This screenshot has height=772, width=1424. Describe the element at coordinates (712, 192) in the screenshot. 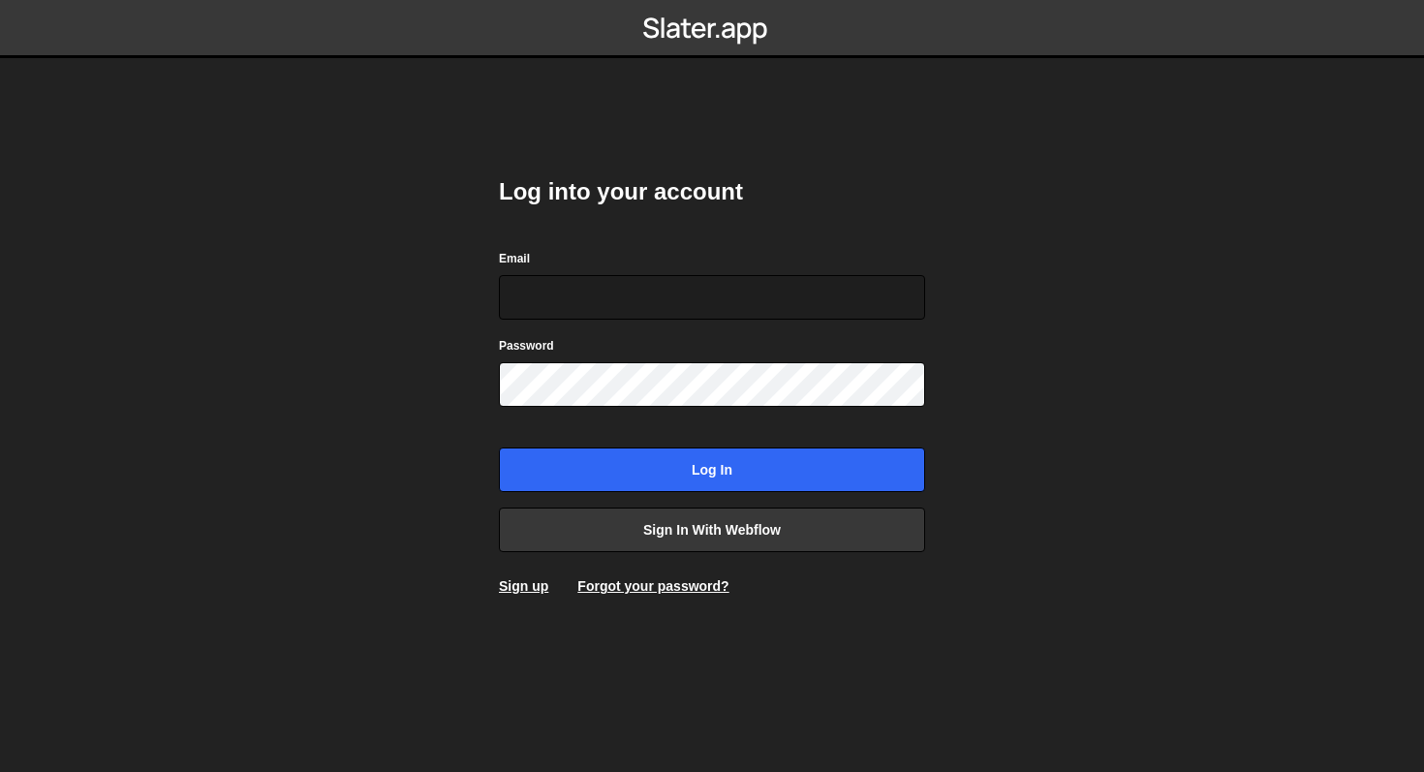

I see `h2: Log into your account` at that location.